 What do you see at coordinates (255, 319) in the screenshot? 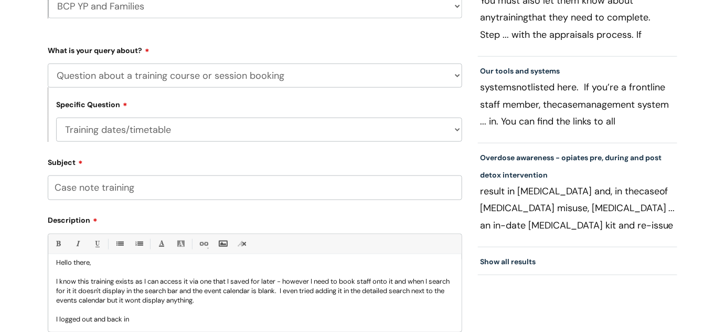
I see `p: I logged out and back in` at bounding box center [255, 319].